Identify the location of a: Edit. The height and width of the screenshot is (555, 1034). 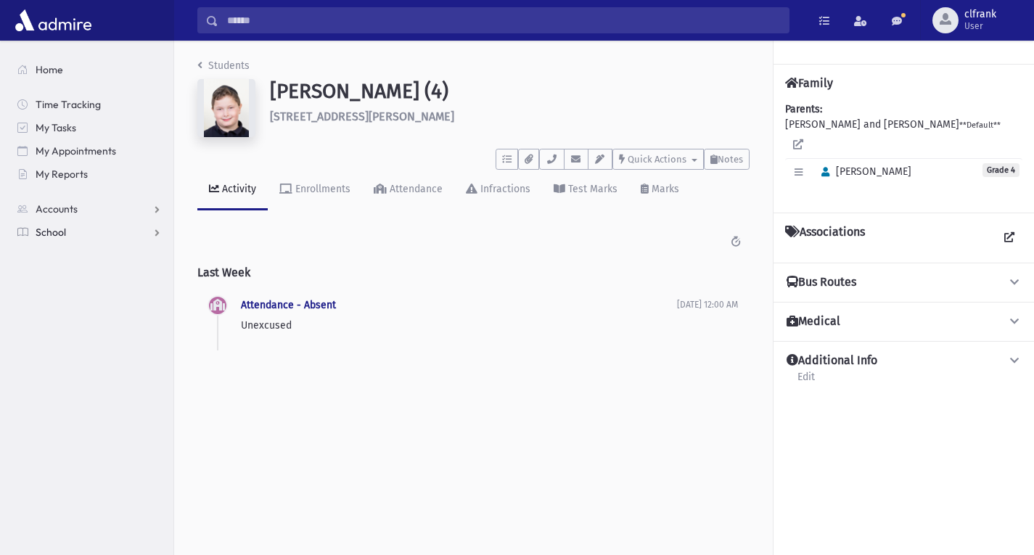
(806, 382).